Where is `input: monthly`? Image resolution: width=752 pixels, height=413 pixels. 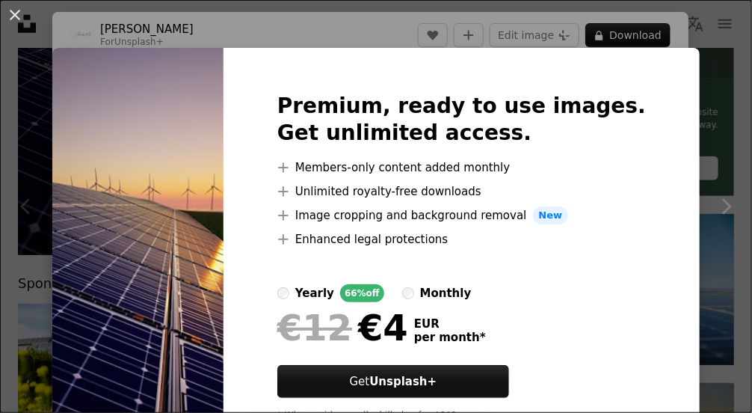 input: monthly is located at coordinates (408, 293).